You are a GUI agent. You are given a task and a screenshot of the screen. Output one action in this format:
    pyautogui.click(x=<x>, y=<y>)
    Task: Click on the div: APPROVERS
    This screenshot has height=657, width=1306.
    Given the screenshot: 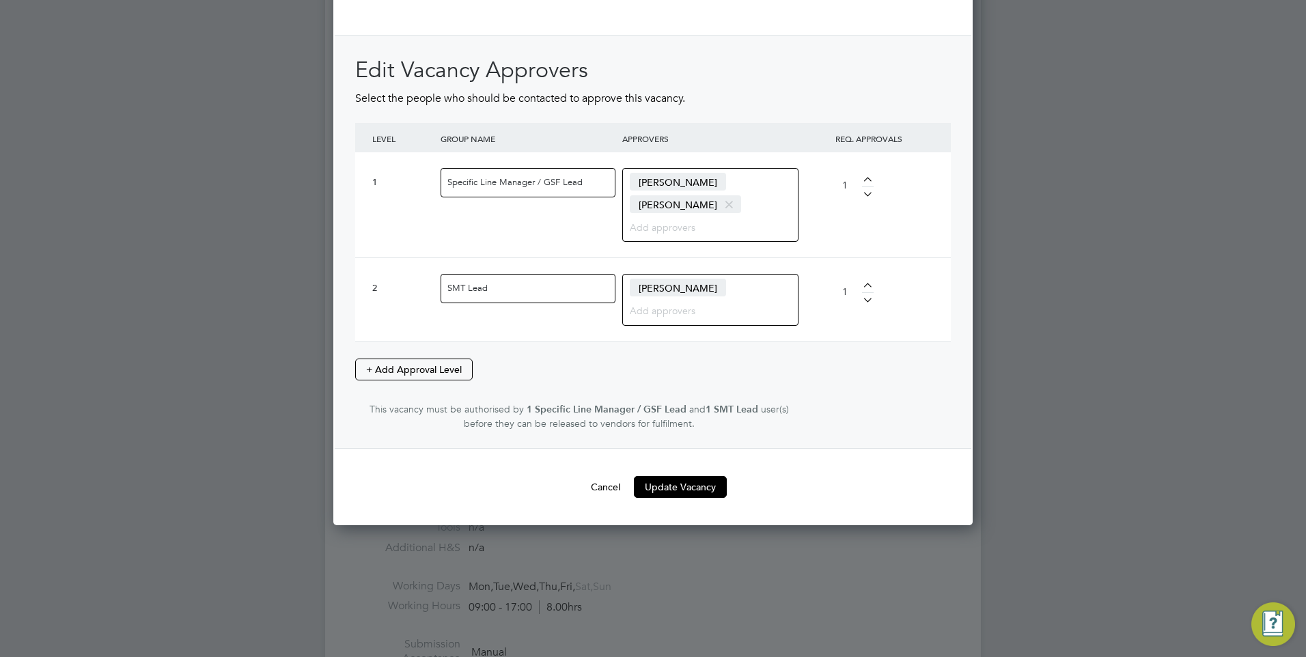 What is the action you would take?
    pyautogui.click(x=710, y=139)
    